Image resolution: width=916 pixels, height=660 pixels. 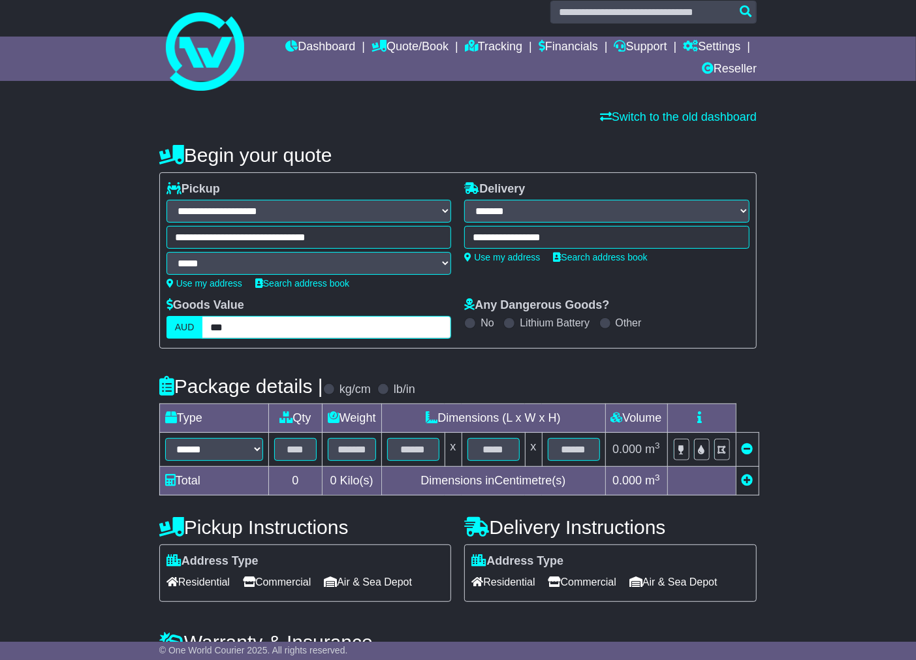 I want to click on label: kg/cm, so click(x=355, y=390).